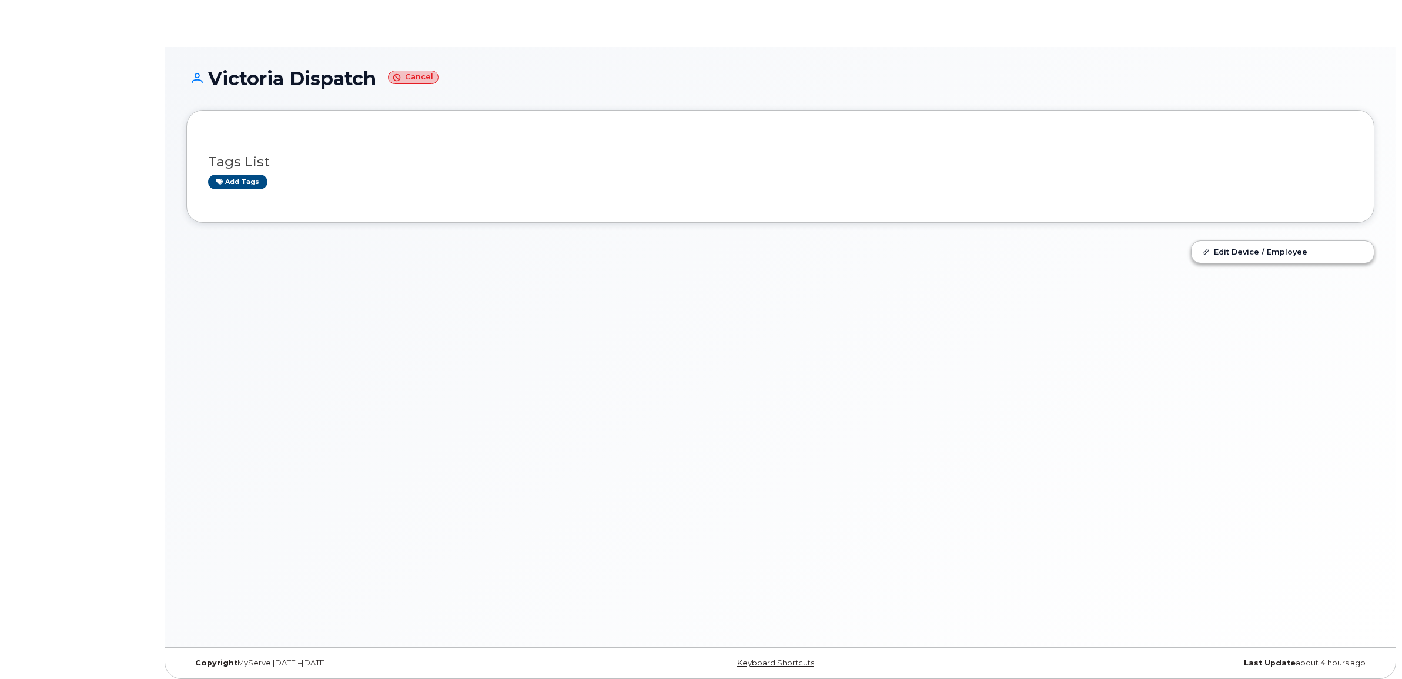  Describe the element at coordinates (1177, 663) in the screenshot. I see `div: about 4 hours ago` at that location.